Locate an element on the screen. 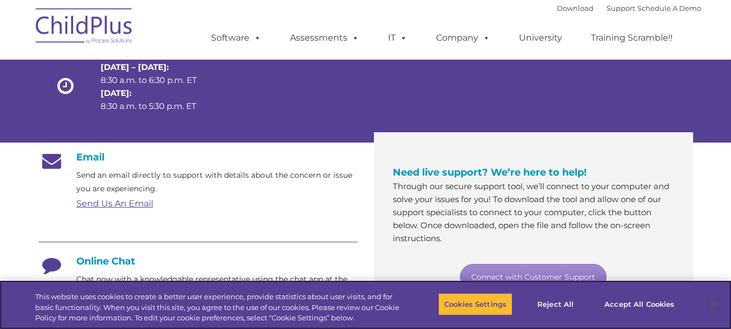 The width and height of the screenshot is (731, 329). a: Schedule A Demo is located at coordinates (670, 8).